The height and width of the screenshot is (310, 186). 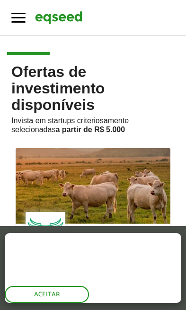 What do you see at coordinates (93, 124) in the screenshot?
I see `p: Invista em startups criteriosamente selecionadas` at bounding box center [93, 124].